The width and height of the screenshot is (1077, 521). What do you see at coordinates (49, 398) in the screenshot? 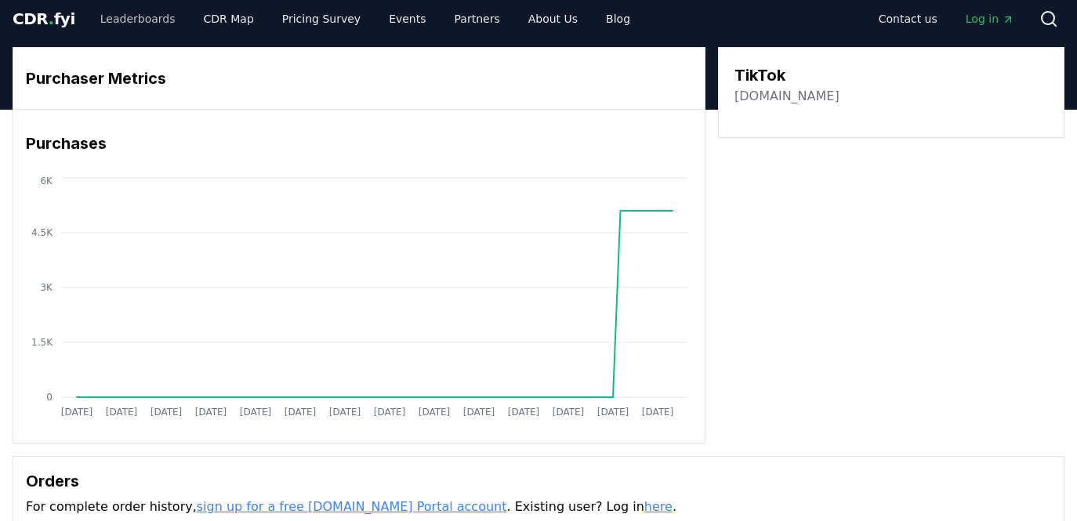
I see `tspan: 0` at bounding box center [49, 398].